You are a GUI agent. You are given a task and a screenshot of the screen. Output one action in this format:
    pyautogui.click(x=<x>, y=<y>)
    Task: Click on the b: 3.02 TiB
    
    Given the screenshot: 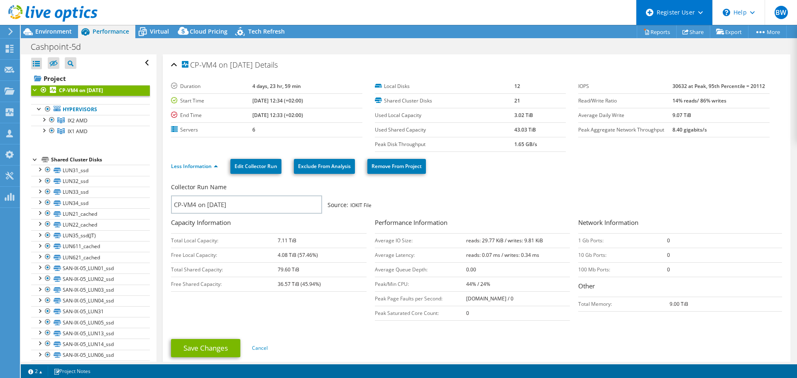 What is the action you would take?
    pyautogui.click(x=524, y=115)
    